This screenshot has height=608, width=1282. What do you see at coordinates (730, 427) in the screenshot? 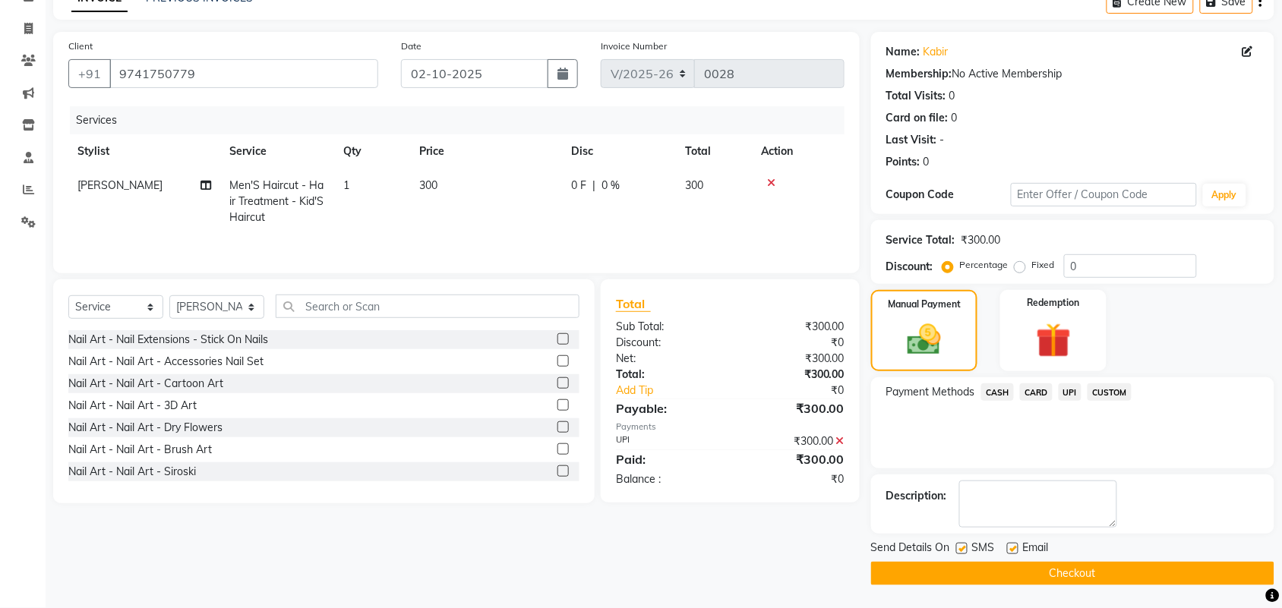
I see `div: Payments` at bounding box center [730, 427].